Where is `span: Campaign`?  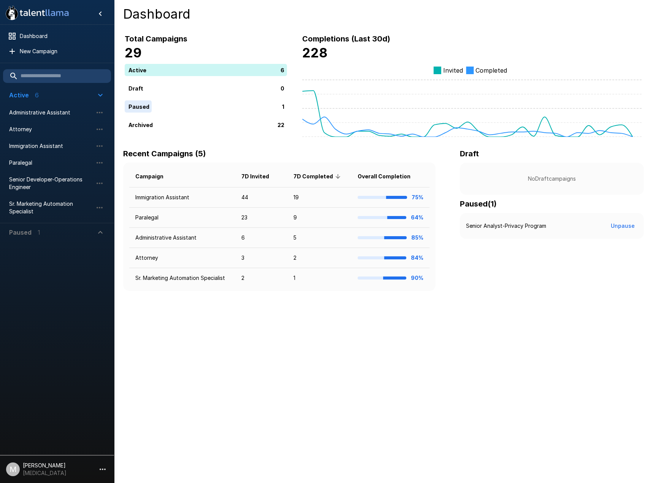 span: Campaign is located at coordinates (154, 176).